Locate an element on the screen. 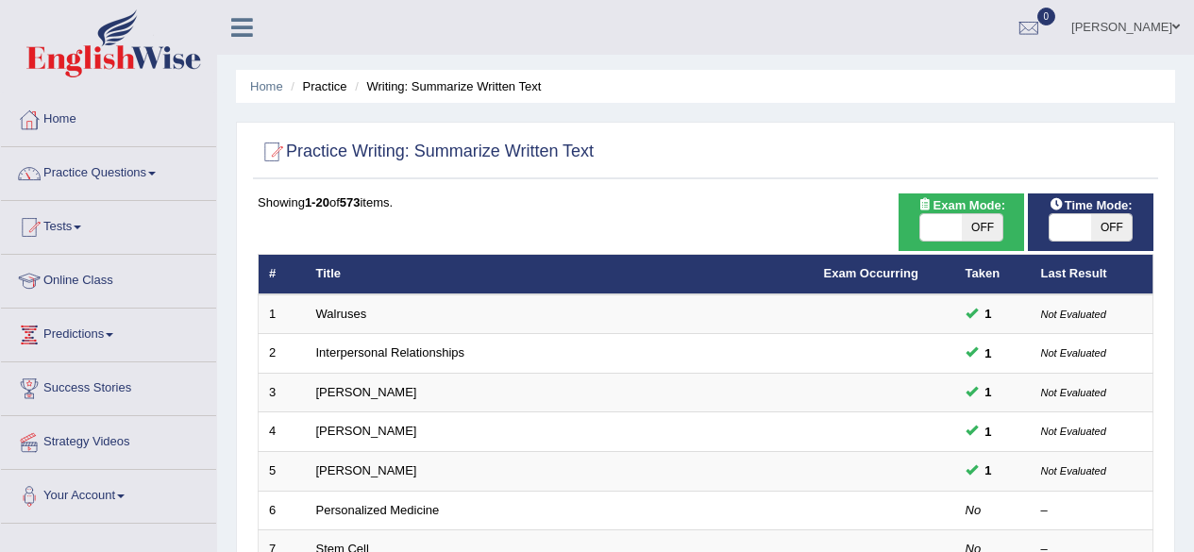 This screenshot has height=552, width=1194. th: Taken is located at coordinates (993, 275).